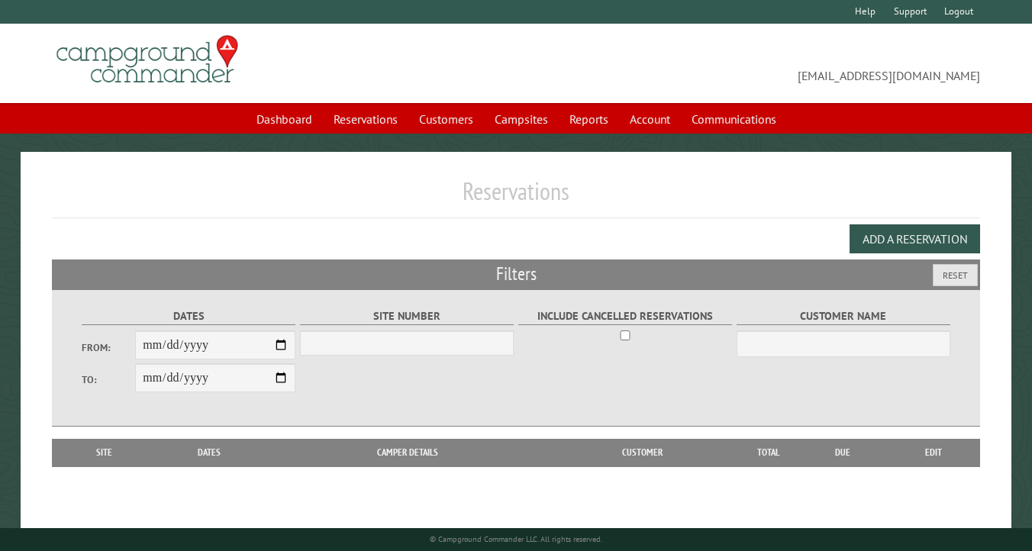  What do you see at coordinates (734, 119) in the screenshot?
I see `a: Communications` at bounding box center [734, 119].